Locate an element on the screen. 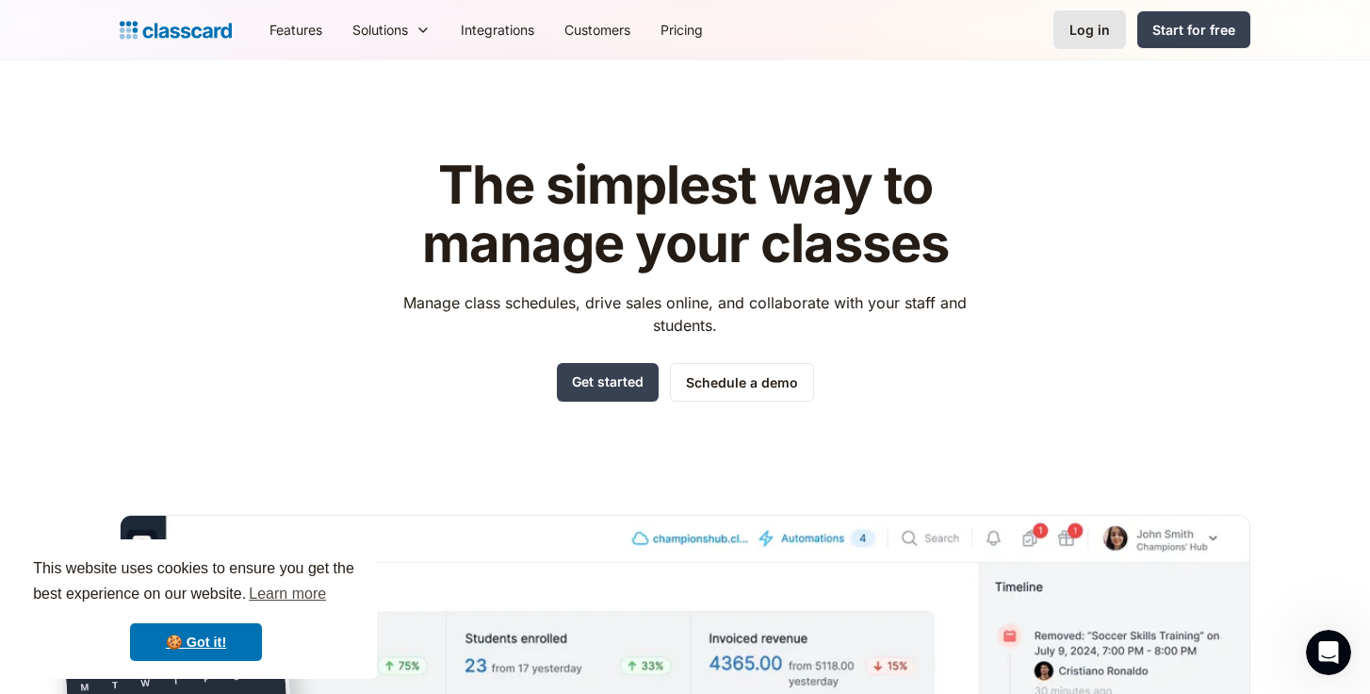  a: dismiss cookie message is located at coordinates (196, 642).